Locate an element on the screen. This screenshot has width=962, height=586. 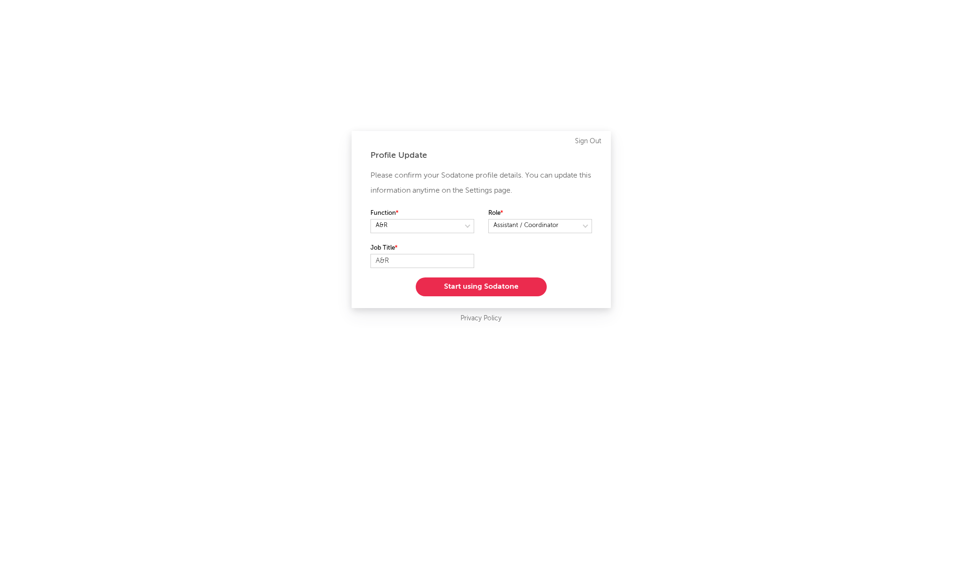
label: Job Title is located at coordinates (422, 248).